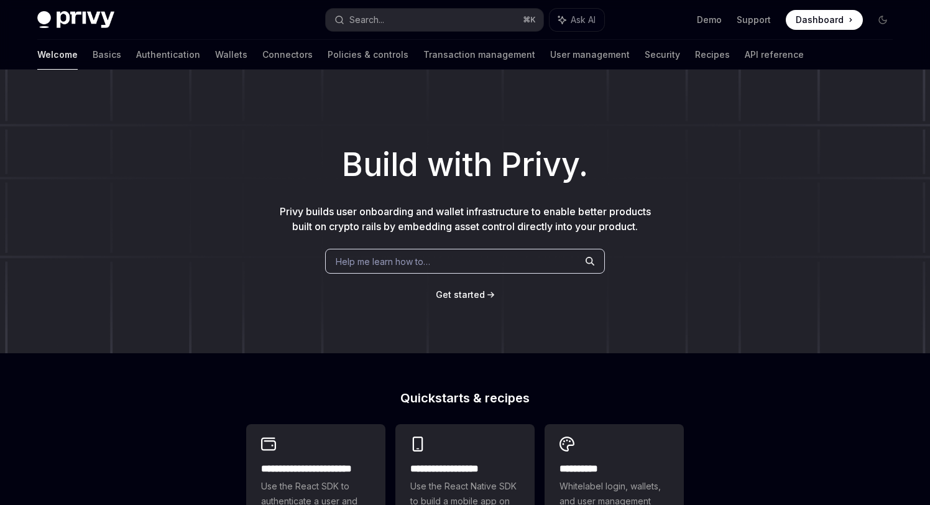 This screenshot has height=505, width=930. I want to click on a: Transaction management, so click(479, 55).